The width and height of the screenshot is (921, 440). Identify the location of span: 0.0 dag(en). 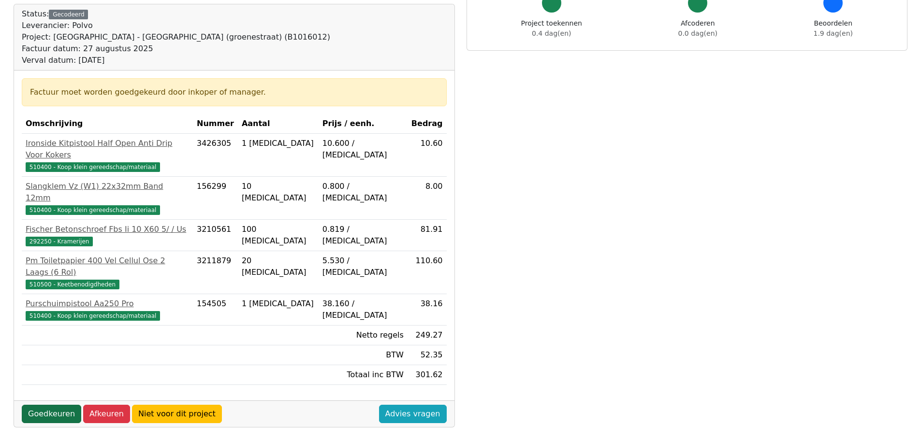
(697, 33).